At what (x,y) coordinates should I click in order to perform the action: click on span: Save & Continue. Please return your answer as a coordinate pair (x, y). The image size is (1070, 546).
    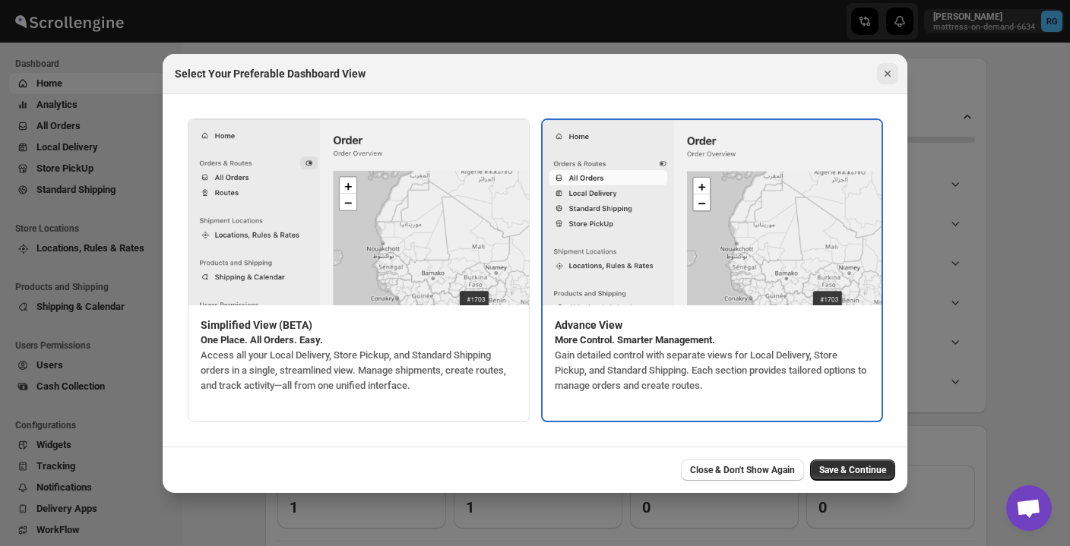
    Looking at the image, I should click on (853, 470).